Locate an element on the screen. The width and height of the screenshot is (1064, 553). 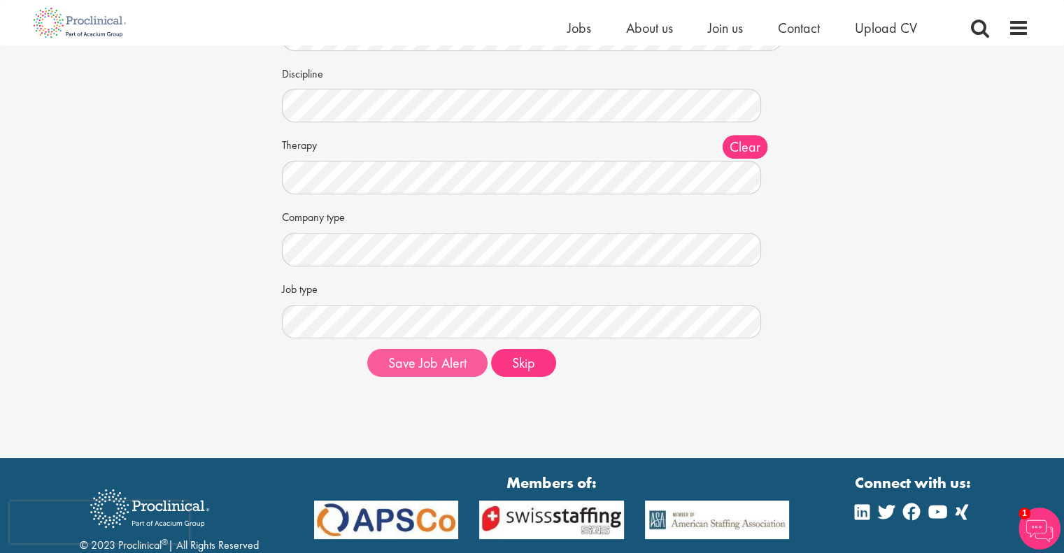
img: Chatbot is located at coordinates (1040, 529).